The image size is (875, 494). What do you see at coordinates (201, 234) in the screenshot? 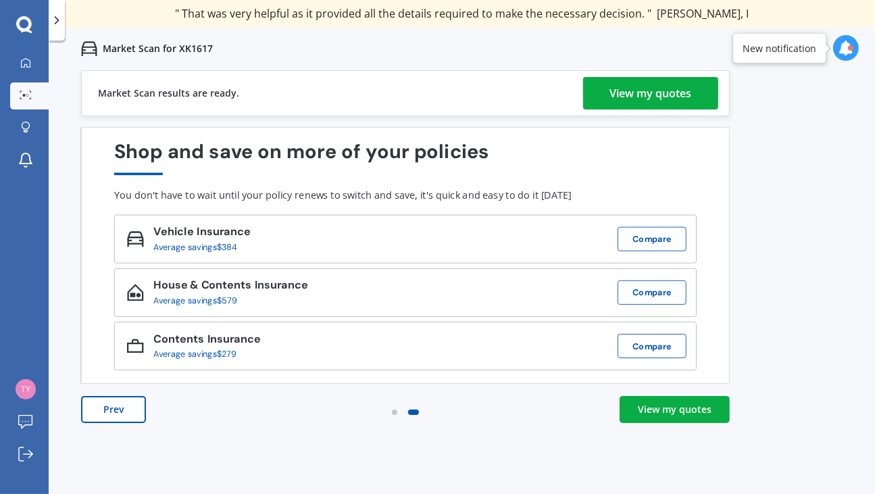
I see `div: Vehicle` at bounding box center [201, 234].